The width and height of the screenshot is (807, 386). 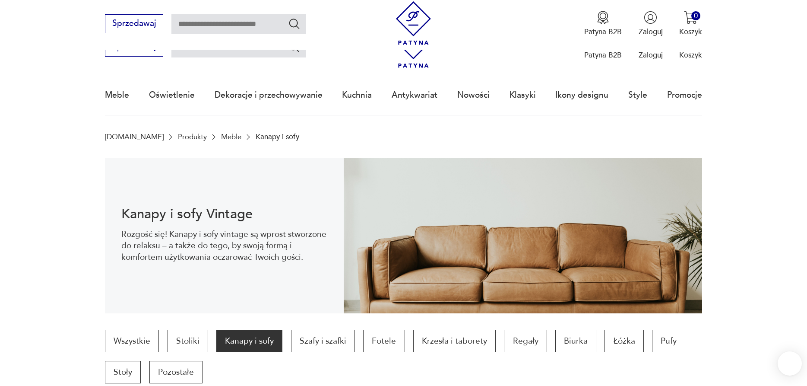 I want to click on p: Rozgość się! Kanapy i sofy vintage są wprost stworzone do relaksu – a także do tego, by swoją for..., so click(x=224, y=245).